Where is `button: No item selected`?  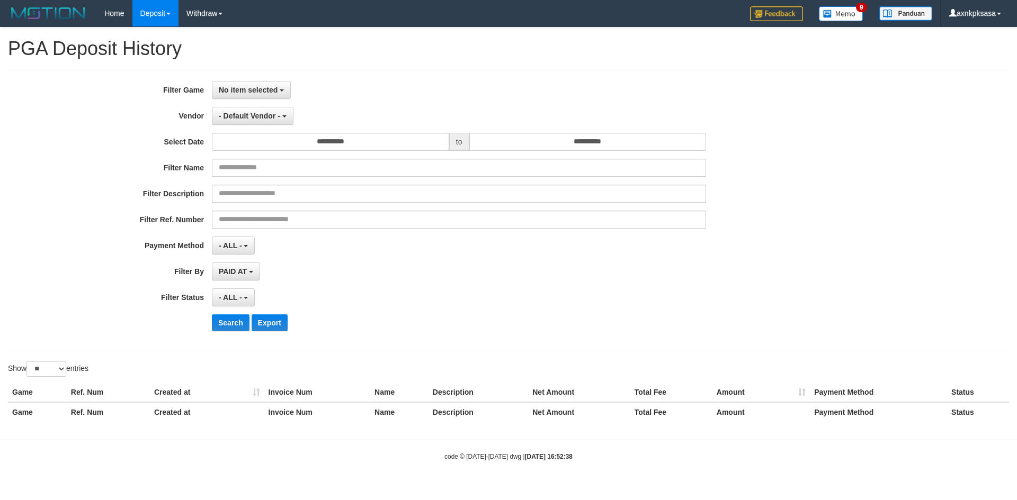
button: No item selected is located at coordinates (251, 90).